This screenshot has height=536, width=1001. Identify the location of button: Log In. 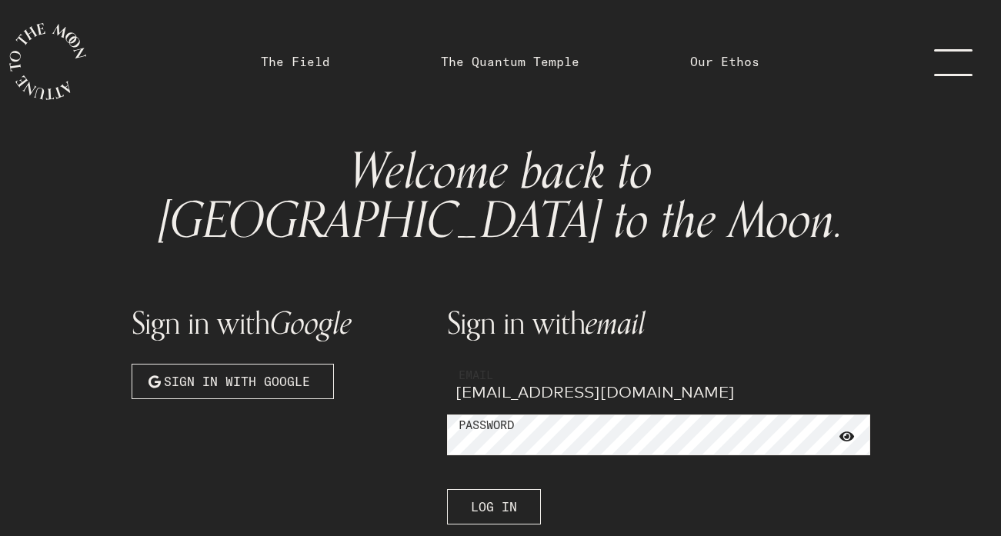
(494, 507).